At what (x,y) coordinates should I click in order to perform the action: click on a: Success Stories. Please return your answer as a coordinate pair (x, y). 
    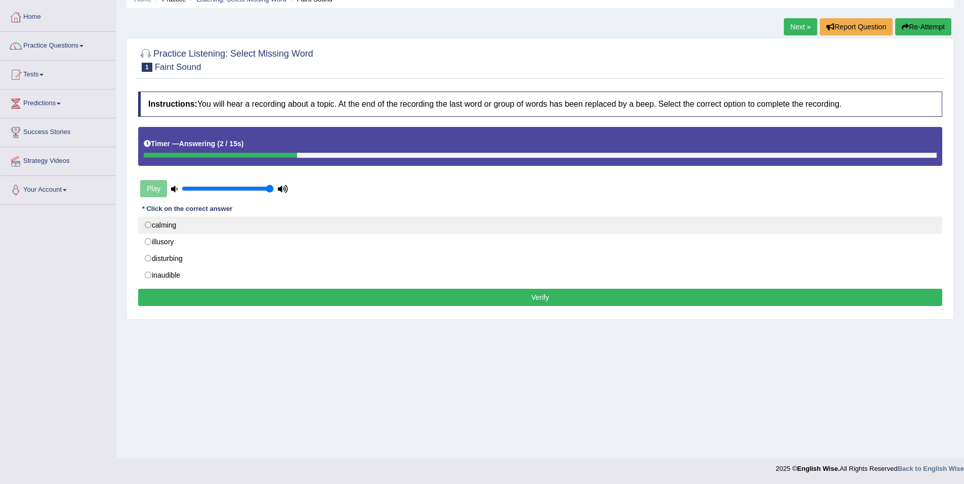
    Looking at the image, I should click on (58, 131).